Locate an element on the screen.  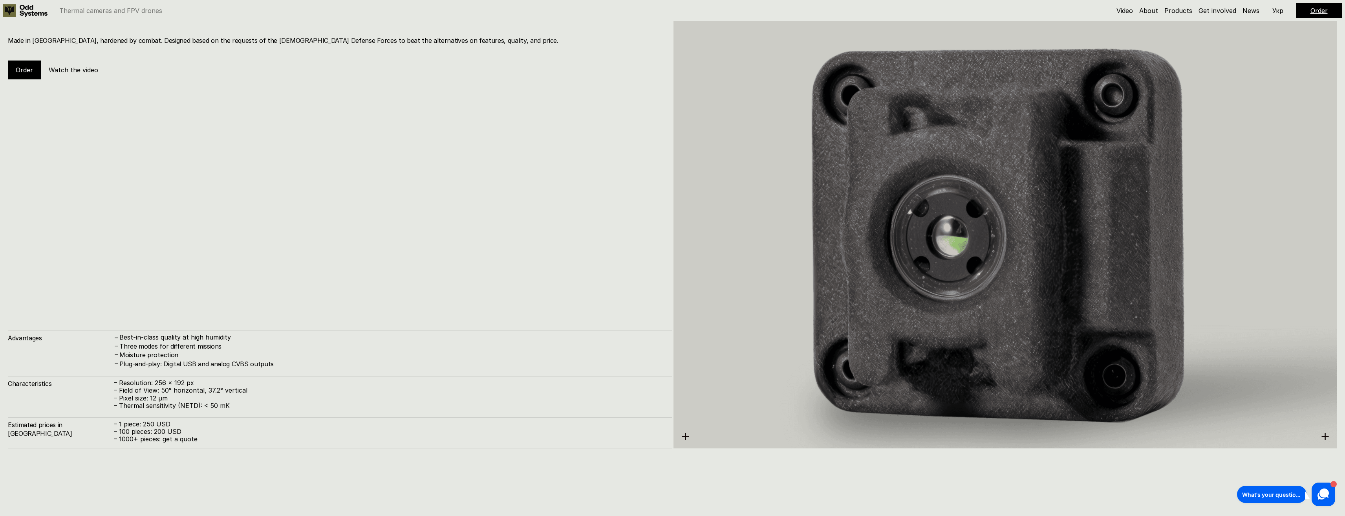
h4: Advantages is located at coordinates (61, 338).